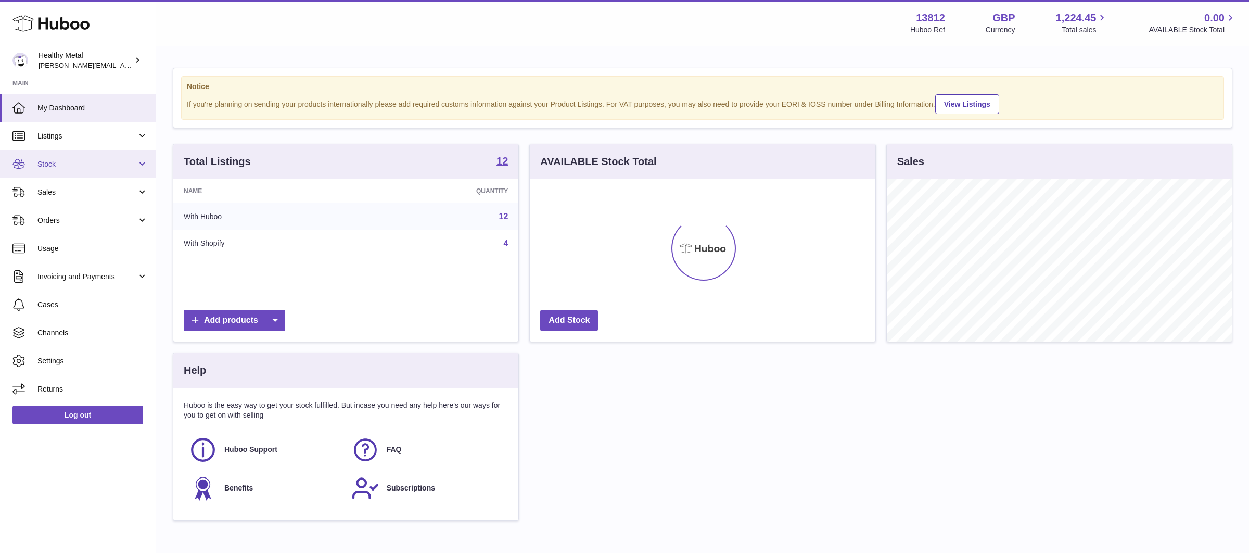 Image resolution: width=1249 pixels, height=553 pixels. What do you see at coordinates (439, 191) in the screenshot?
I see `th: Quantity` at bounding box center [439, 191].